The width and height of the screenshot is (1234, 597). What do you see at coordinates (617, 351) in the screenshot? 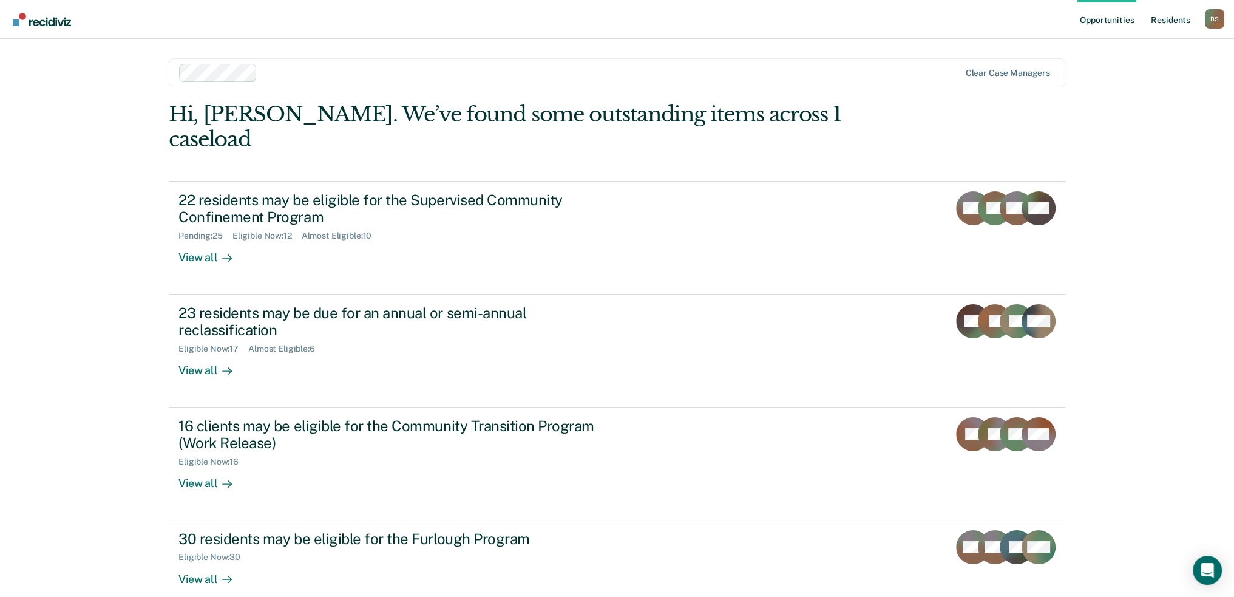
I see `a: 23 residents may be due for an annual or semi-annual reclassificationEligible Now:17Almost Eligib...` at bounding box center [617, 351].